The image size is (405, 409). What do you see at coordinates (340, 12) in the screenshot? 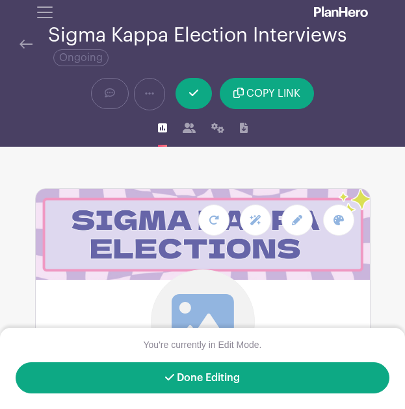
I see `img: logo_white-6c42ec7e38ccf1d336a20a19083b03d10ae64f83f12c07503d8b9e83406b4c7d.svg` at bounding box center [340, 12].